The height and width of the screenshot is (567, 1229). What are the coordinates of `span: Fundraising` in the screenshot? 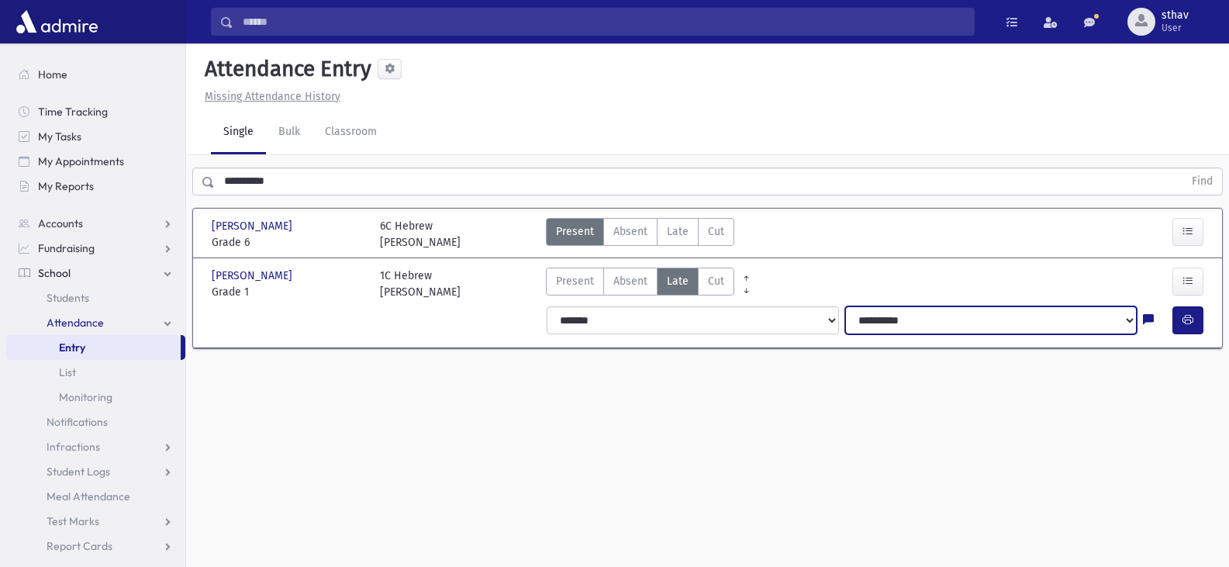 It's located at (66, 248).